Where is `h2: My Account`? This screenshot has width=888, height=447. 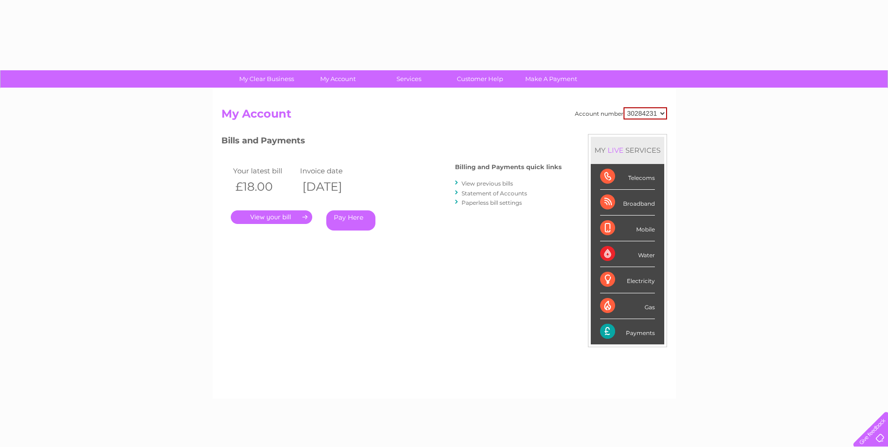
h2: My Account is located at coordinates (444, 116).